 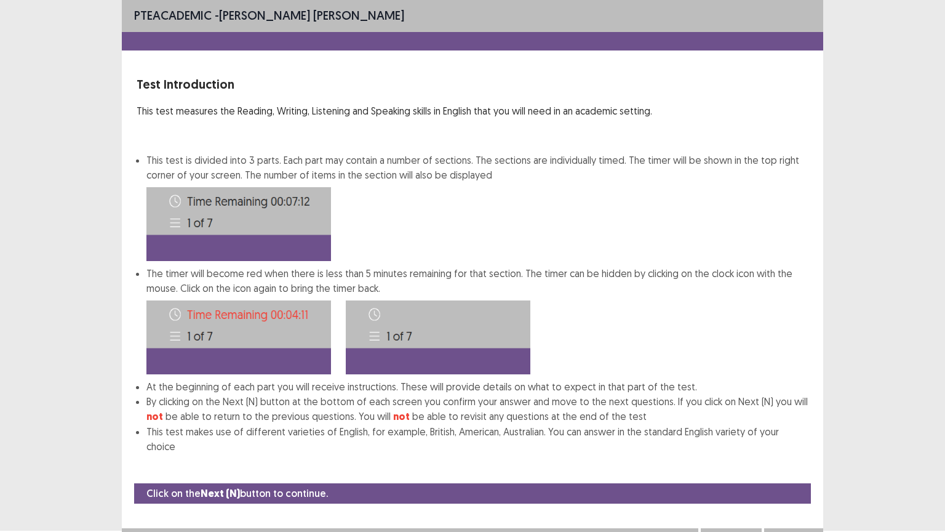 What do you see at coordinates (473, 84) in the screenshot?
I see `p: Test Introduction` at bounding box center [473, 84].